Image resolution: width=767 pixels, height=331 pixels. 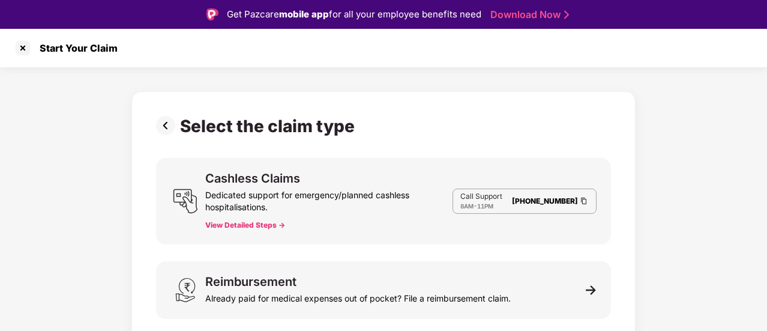 I want to click on strong: mobile app, so click(x=304, y=14).